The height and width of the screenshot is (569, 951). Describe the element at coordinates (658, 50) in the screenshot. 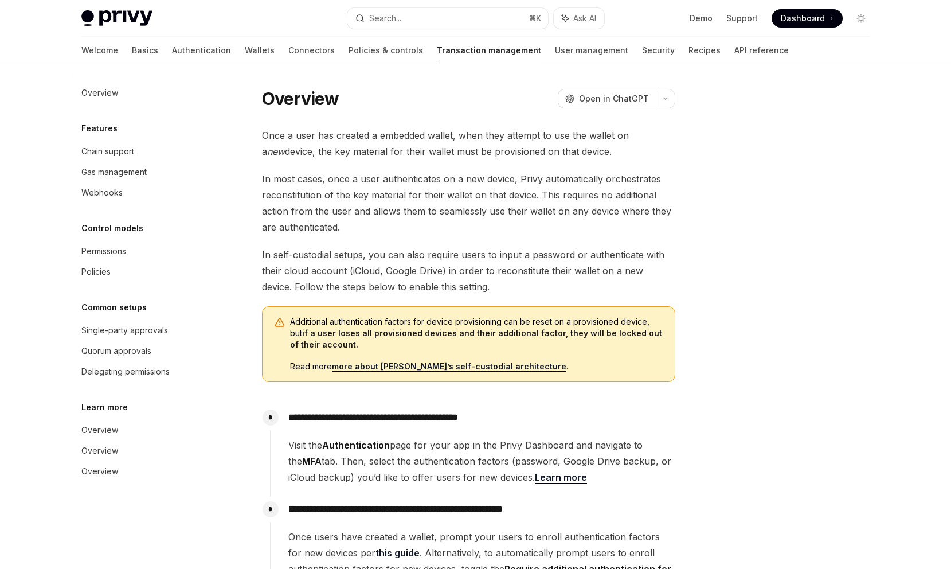

I see `a: Security` at that location.